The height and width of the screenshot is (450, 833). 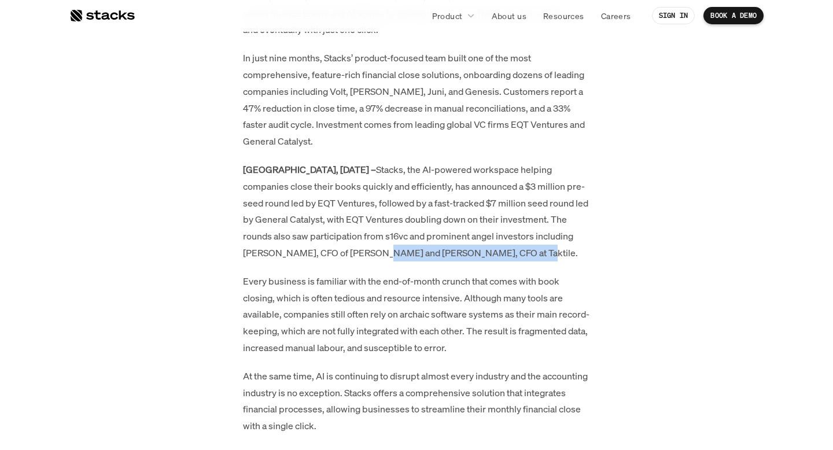 What do you see at coordinates (417, 100) in the screenshot?
I see `p: In just nine months, Stacks’ product-focused team built one of the most comprehensive, feature-ri...` at bounding box center [417, 100].